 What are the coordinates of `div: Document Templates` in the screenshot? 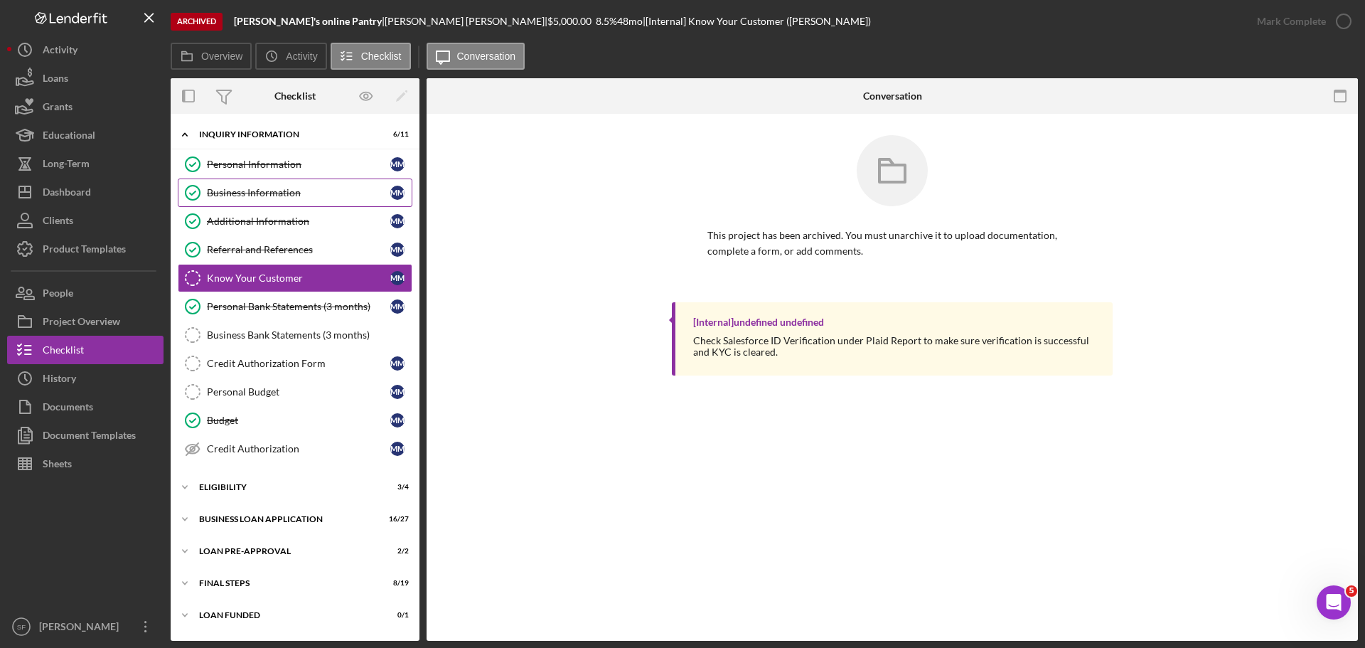 It's located at (89, 436).